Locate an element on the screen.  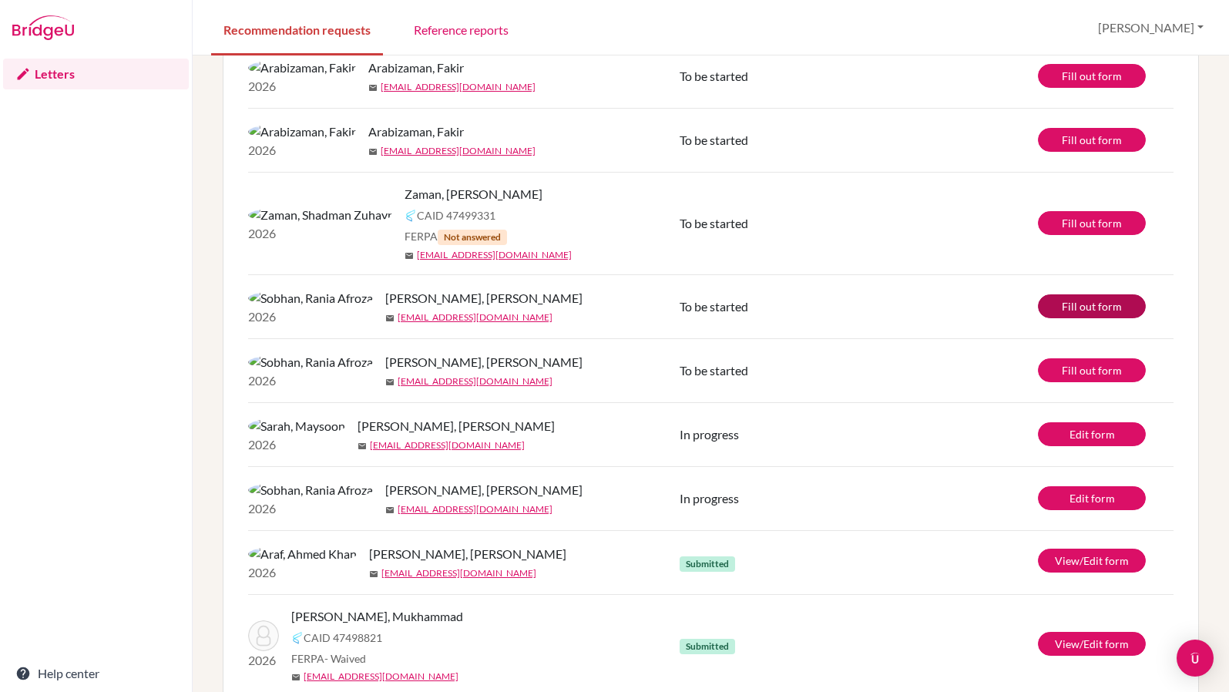
div: Open Intercom Messenger is located at coordinates (1195, 658).